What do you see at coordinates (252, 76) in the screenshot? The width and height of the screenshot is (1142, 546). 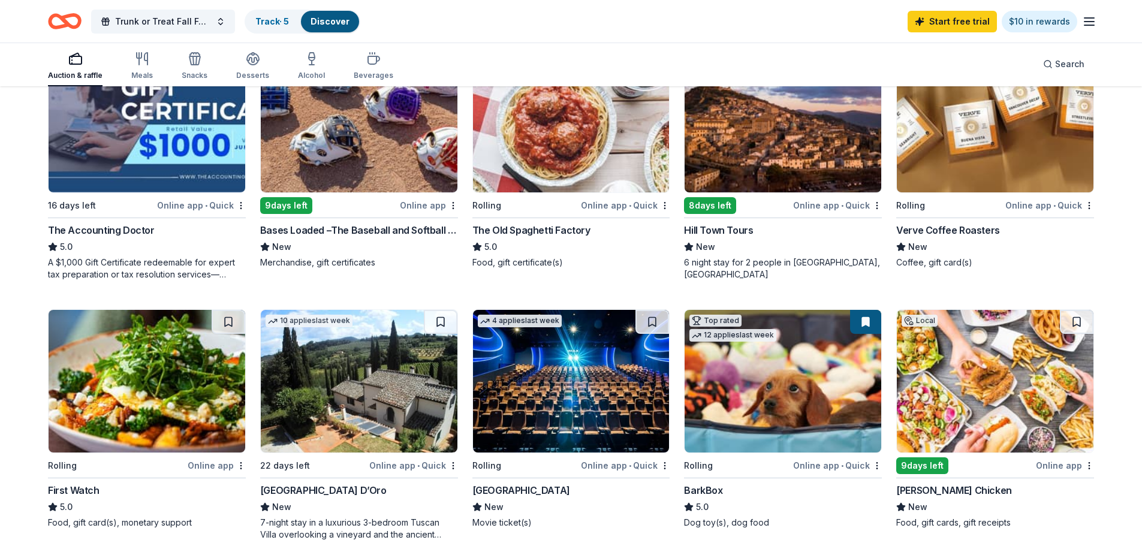 I see `div: Desserts` at bounding box center [252, 76].